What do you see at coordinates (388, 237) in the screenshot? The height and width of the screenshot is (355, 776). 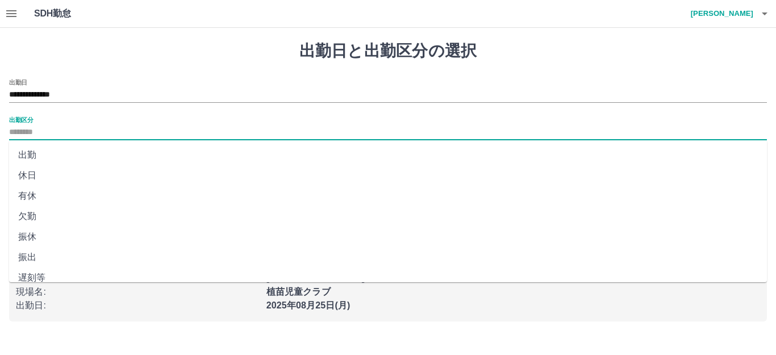 I see `li: 振休` at bounding box center [388, 237].